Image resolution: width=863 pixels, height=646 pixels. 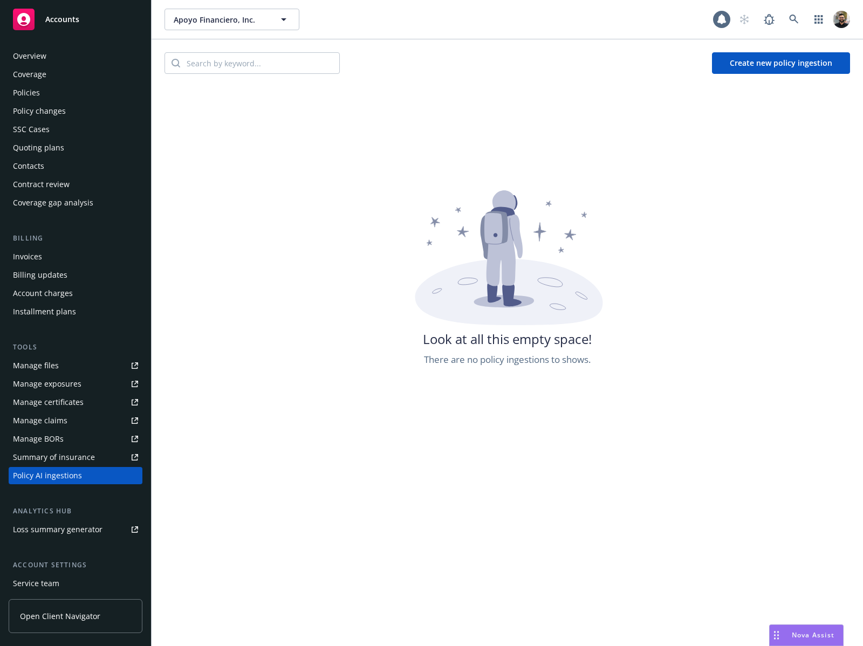 I want to click on span: Manage exposures, so click(x=76, y=384).